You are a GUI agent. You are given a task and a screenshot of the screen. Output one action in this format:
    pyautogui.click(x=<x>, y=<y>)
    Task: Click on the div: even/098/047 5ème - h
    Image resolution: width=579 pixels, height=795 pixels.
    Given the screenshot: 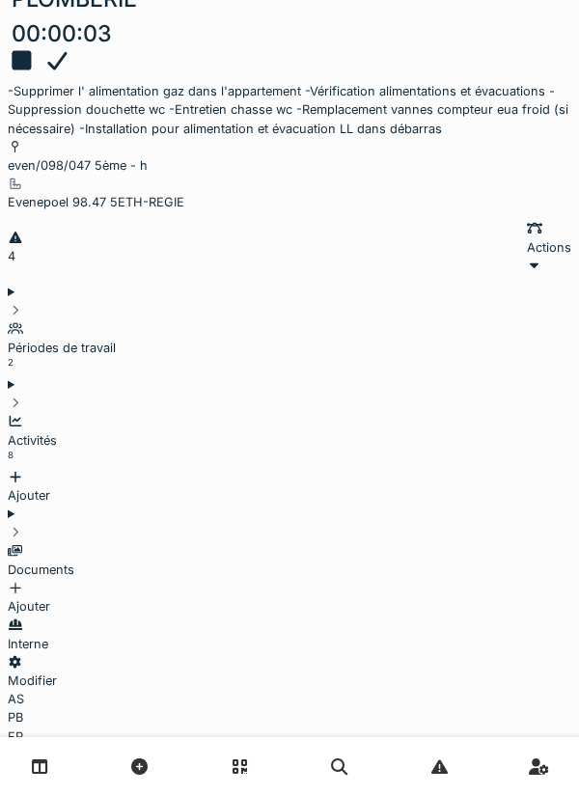 What is the action you would take?
    pyautogui.click(x=289, y=165)
    